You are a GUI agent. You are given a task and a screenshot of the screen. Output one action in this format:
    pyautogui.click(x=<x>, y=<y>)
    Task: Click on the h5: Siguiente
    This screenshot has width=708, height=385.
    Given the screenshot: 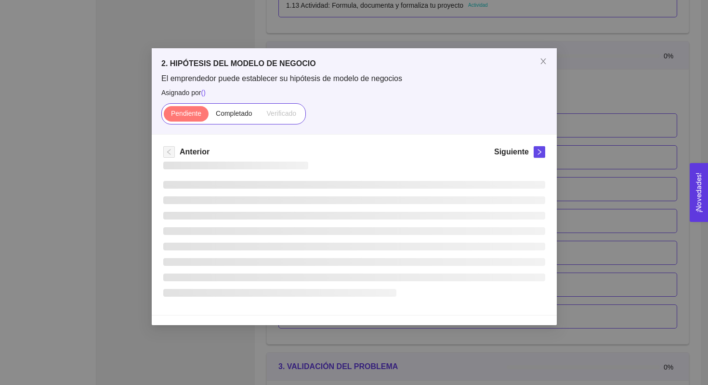 What is the action you would take?
    pyautogui.click(x=511, y=152)
    